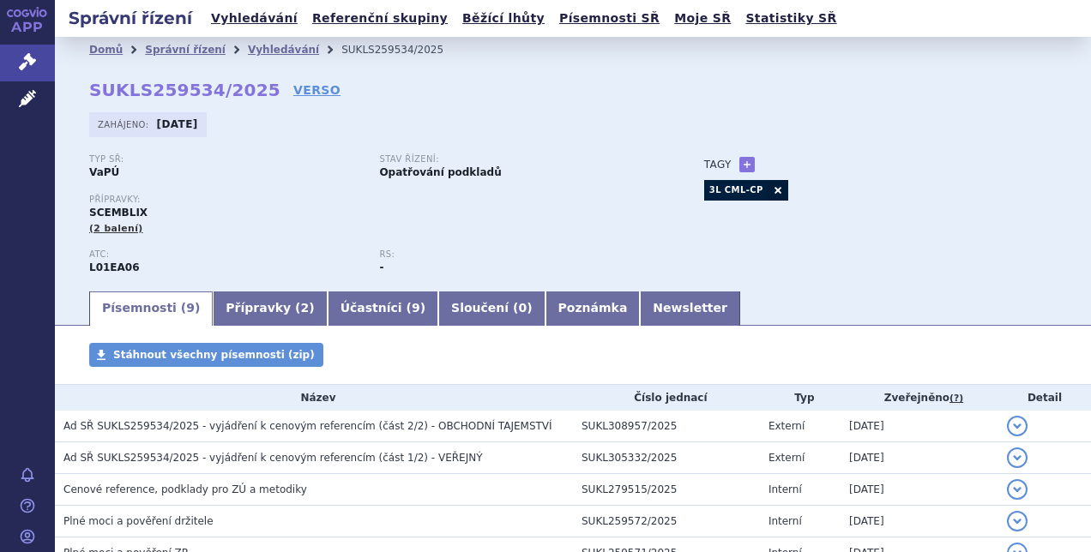 The image size is (1091, 552). What do you see at coordinates (379, 200) in the screenshot?
I see `p: Přípravky:` at bounding box center [379, 200].